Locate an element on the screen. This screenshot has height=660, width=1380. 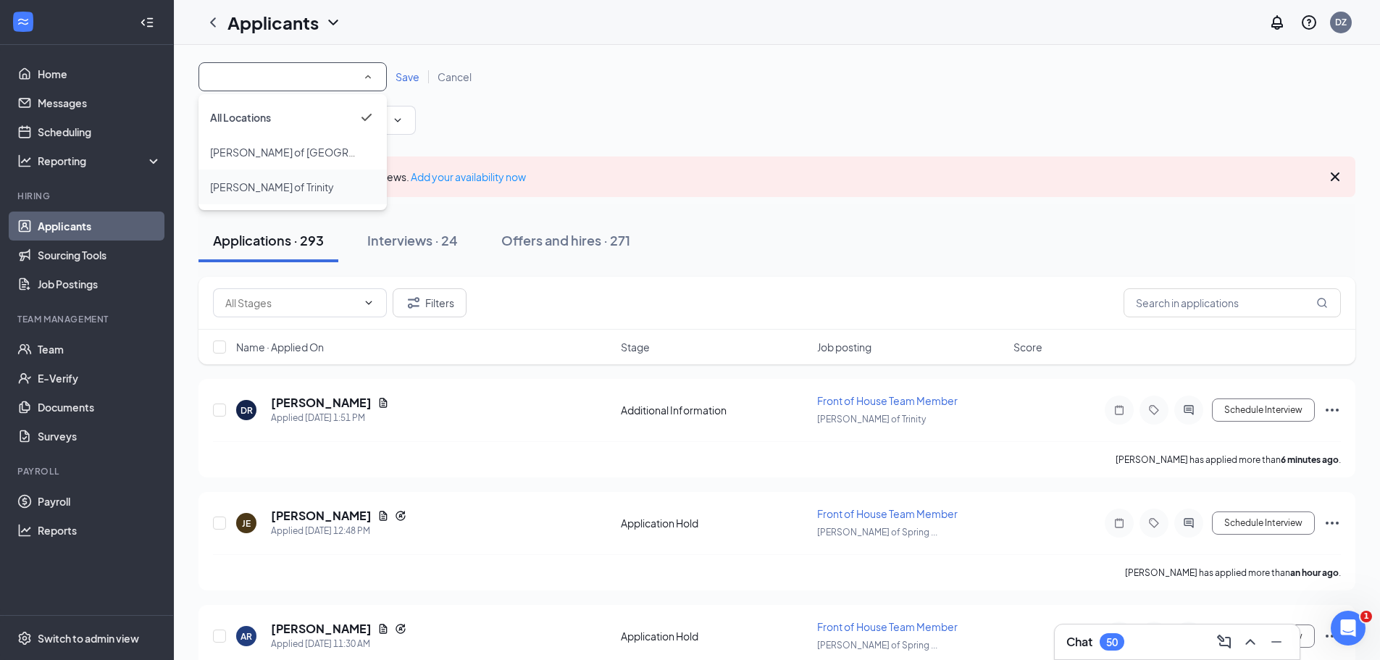
svg: Analysis is located at coordinates (25, 161).